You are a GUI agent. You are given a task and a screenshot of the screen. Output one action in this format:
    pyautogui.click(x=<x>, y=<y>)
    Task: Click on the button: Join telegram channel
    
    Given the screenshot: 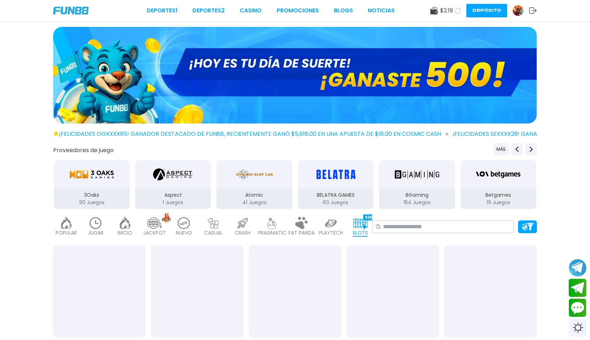 What is the action you would take?
    pyautogui.click(x=577, y=268)
    